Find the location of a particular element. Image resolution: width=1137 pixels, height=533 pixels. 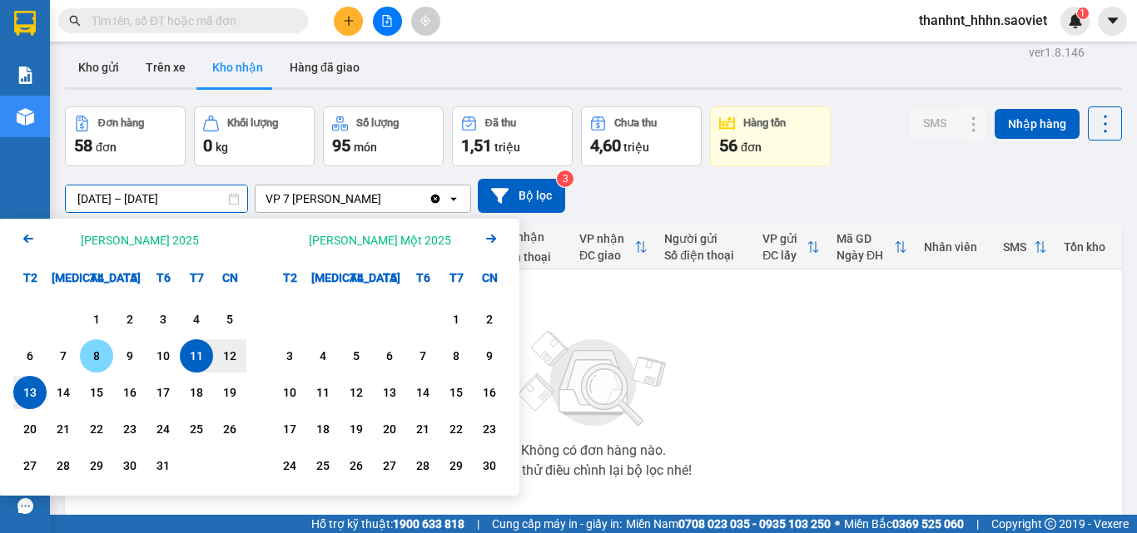

div: SMS is located at coordinates (1018, 247).